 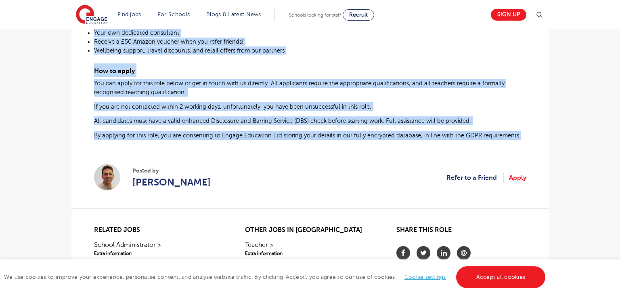 What do you see at coordinates (359, 15) in the screenshot?
I see `span: Recruit` at bounding box center [359, 15].